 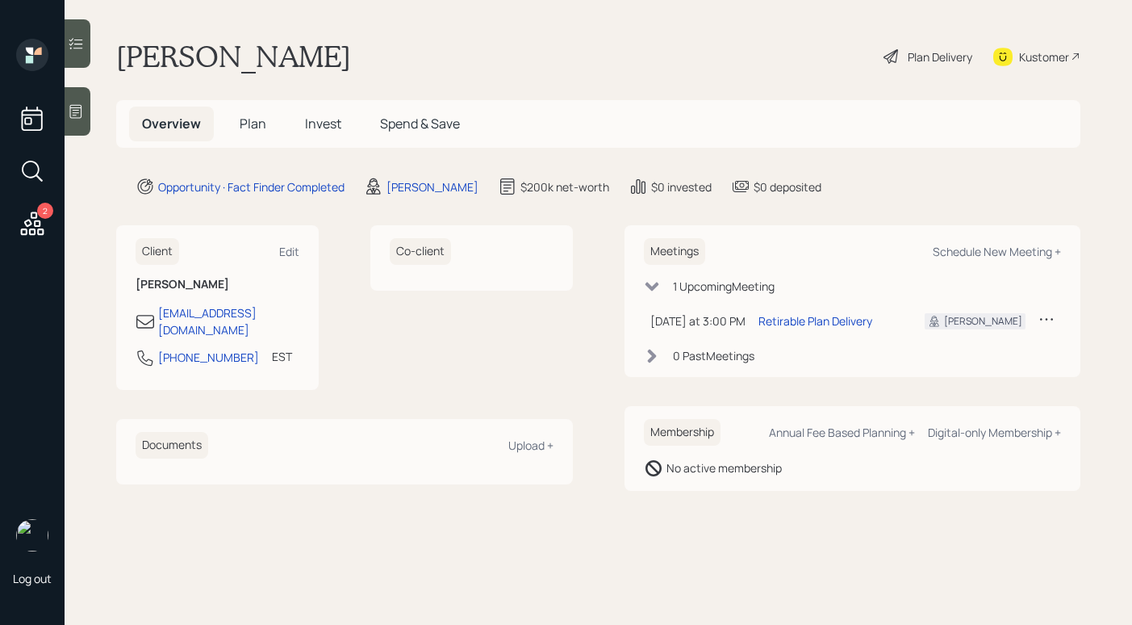 I want to click on h6: Documents, so click(x=172, y=445).